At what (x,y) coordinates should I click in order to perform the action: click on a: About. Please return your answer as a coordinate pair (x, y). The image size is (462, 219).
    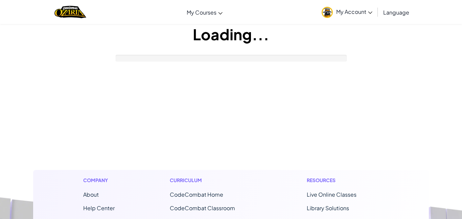
    Looking at the image, I should click on (91, 194).